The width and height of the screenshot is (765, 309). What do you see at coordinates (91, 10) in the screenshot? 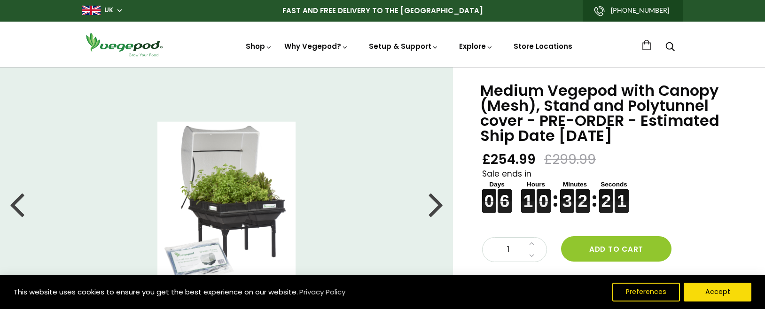
I see `img: gb_large.png` at bounding box center [91, 10].